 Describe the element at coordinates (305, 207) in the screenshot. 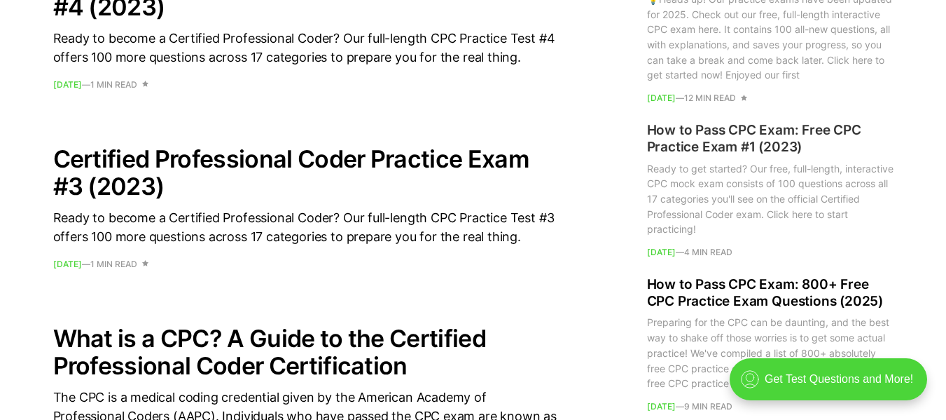

I see `a: Certified Professional Coder Practice Exam #3 (2023) Ready to become a Certified Professional Cod...` at that location.